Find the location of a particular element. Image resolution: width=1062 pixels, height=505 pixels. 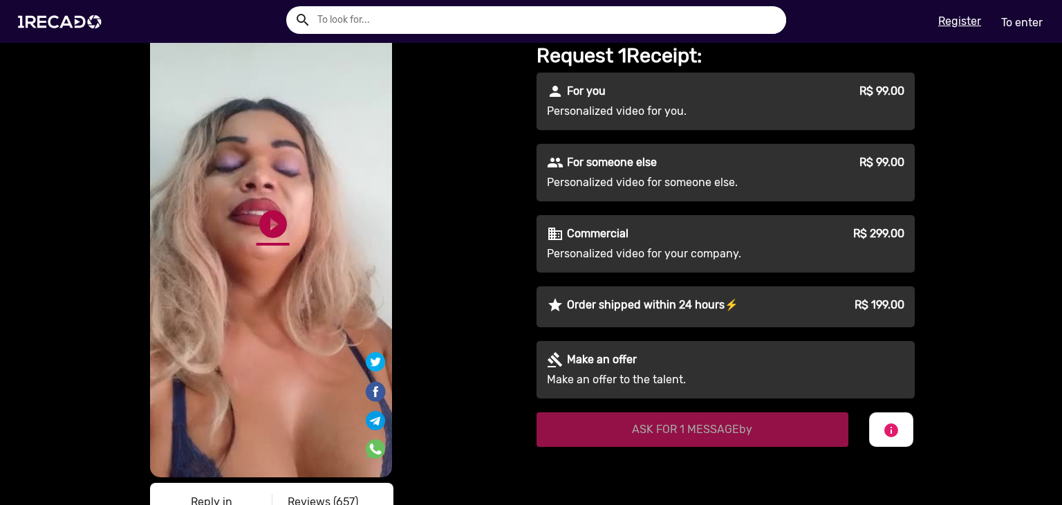

font: by is located at coordinates (745, 429).